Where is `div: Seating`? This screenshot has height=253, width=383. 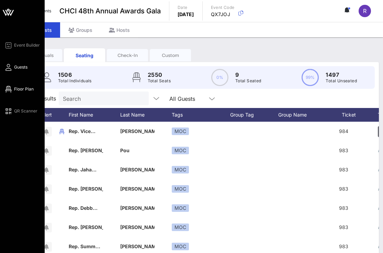 div: Seating is located at coordinates (84, 55).